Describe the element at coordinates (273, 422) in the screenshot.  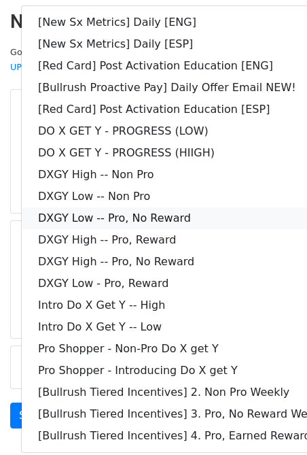
I see `div: Chat Widget` at that location.